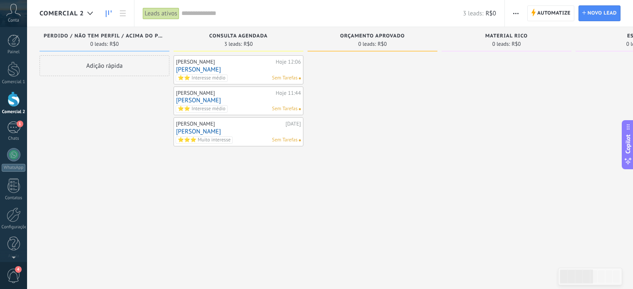 The height and width of the screenshot is (289, 633). Describe the element at coordinates (62, 13) in the screenshot. I see `span: Comercial 2` at that location.